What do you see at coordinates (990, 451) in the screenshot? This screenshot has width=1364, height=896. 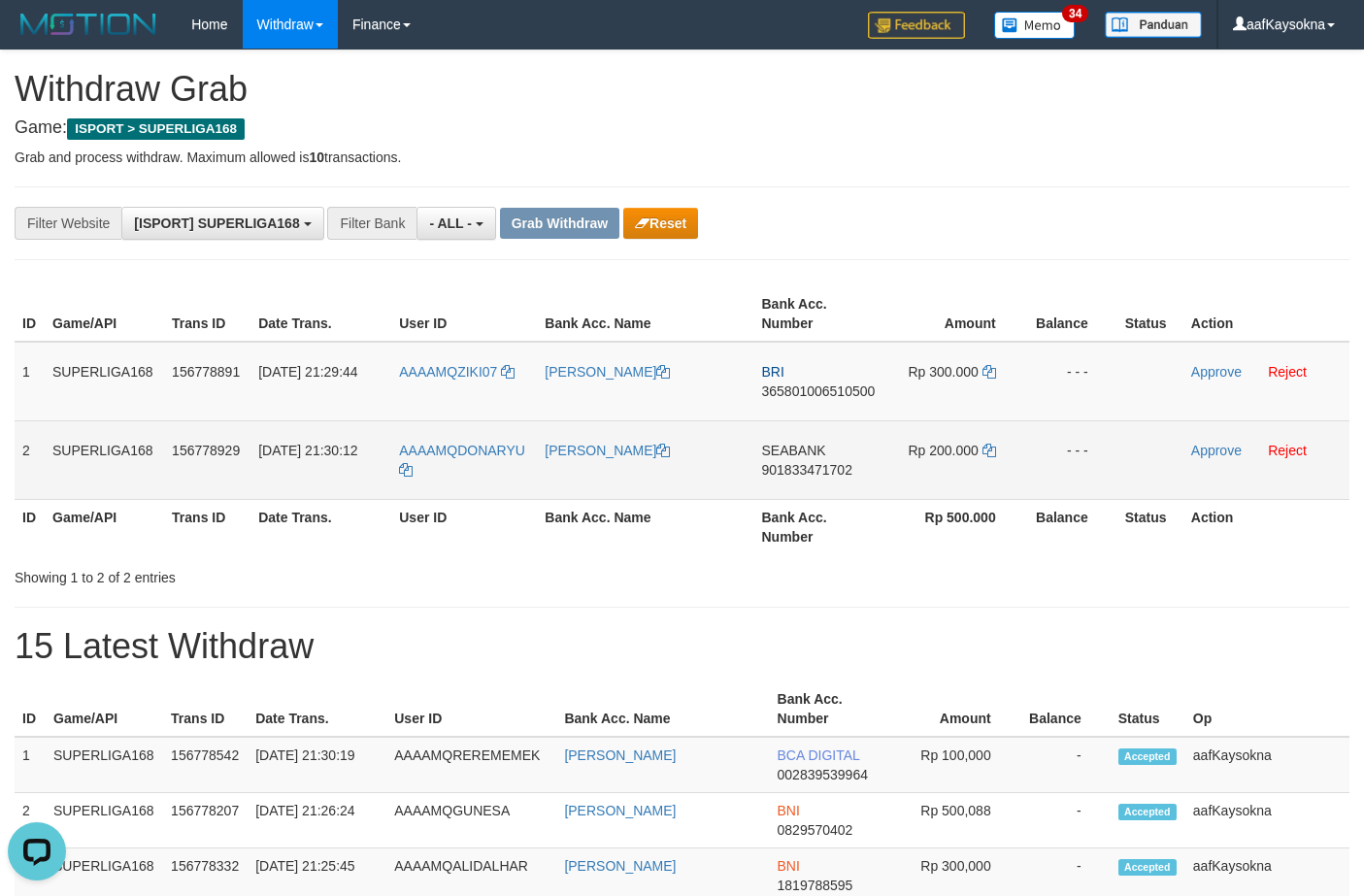 I see `a: Copy 200000 to clipboard` at bounding box center [990, 451].